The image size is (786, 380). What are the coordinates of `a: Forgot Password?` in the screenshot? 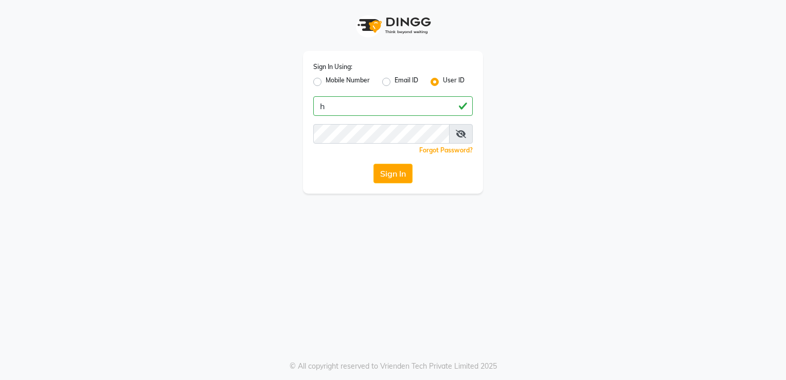 It's located at (446, 150).